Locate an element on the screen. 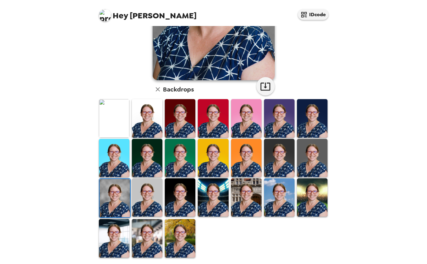 The image size is (427, 264). h6: Backdrops is located at coordinates (178, 89).